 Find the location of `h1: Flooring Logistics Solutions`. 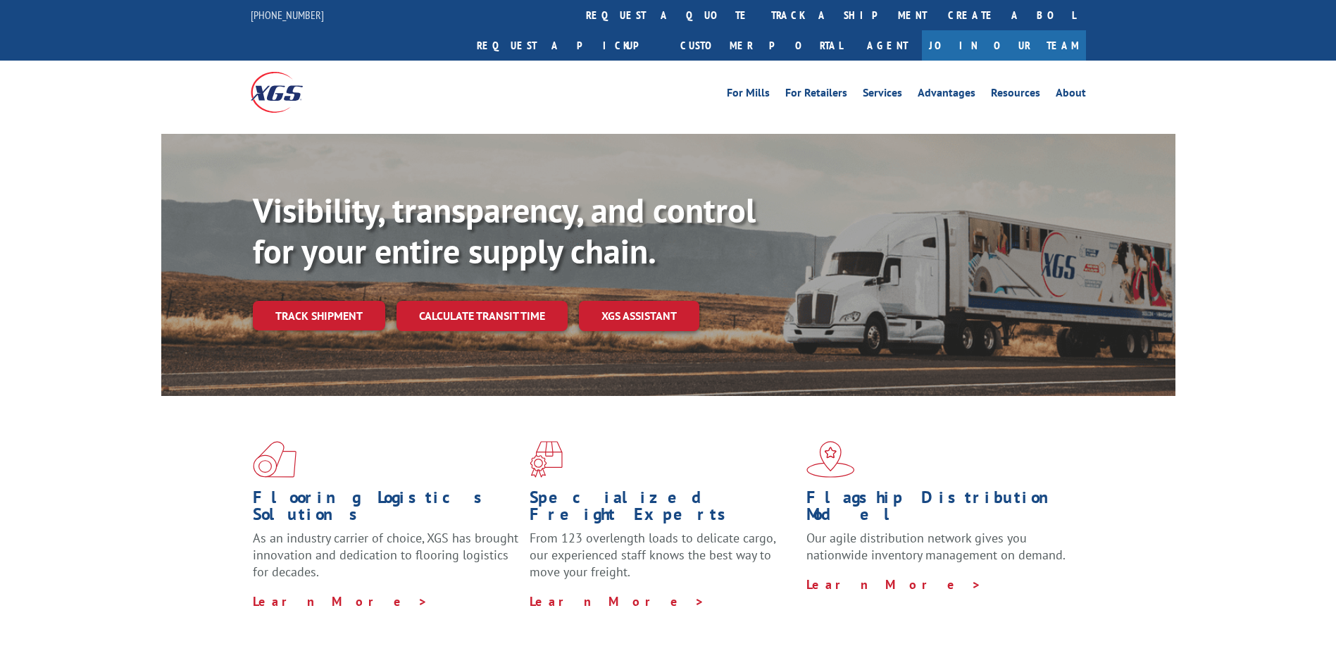

h1: Flooring Logistics Solutions is located at coordinates (386, 509).